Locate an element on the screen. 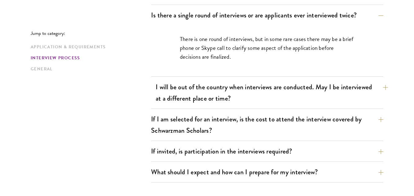  button: Is there a single round of interviews or are applicants ever interviewed twice? is located at coordinates (267, 15).